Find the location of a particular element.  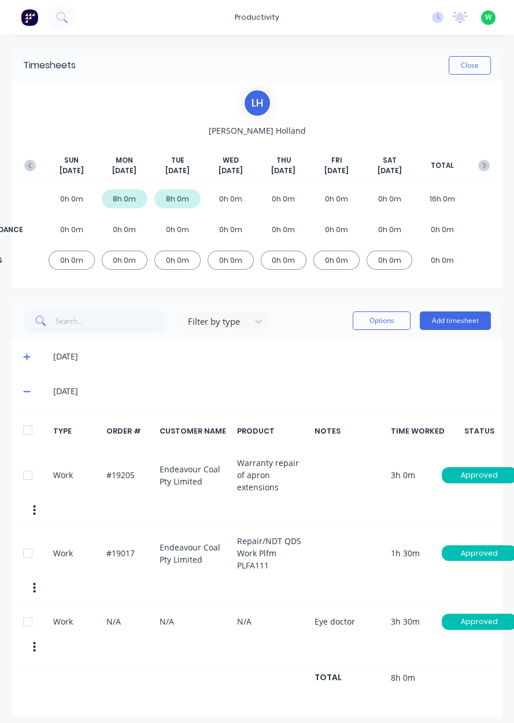

div: ORDER # is located at coordinates (130, 430).